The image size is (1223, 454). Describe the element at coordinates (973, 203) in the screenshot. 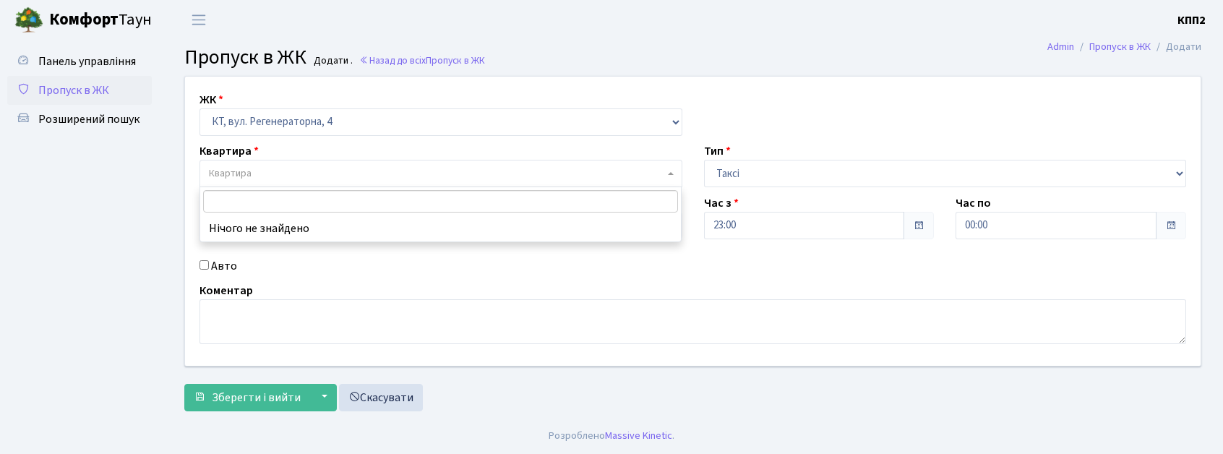

I see `label: Час по` at that location.